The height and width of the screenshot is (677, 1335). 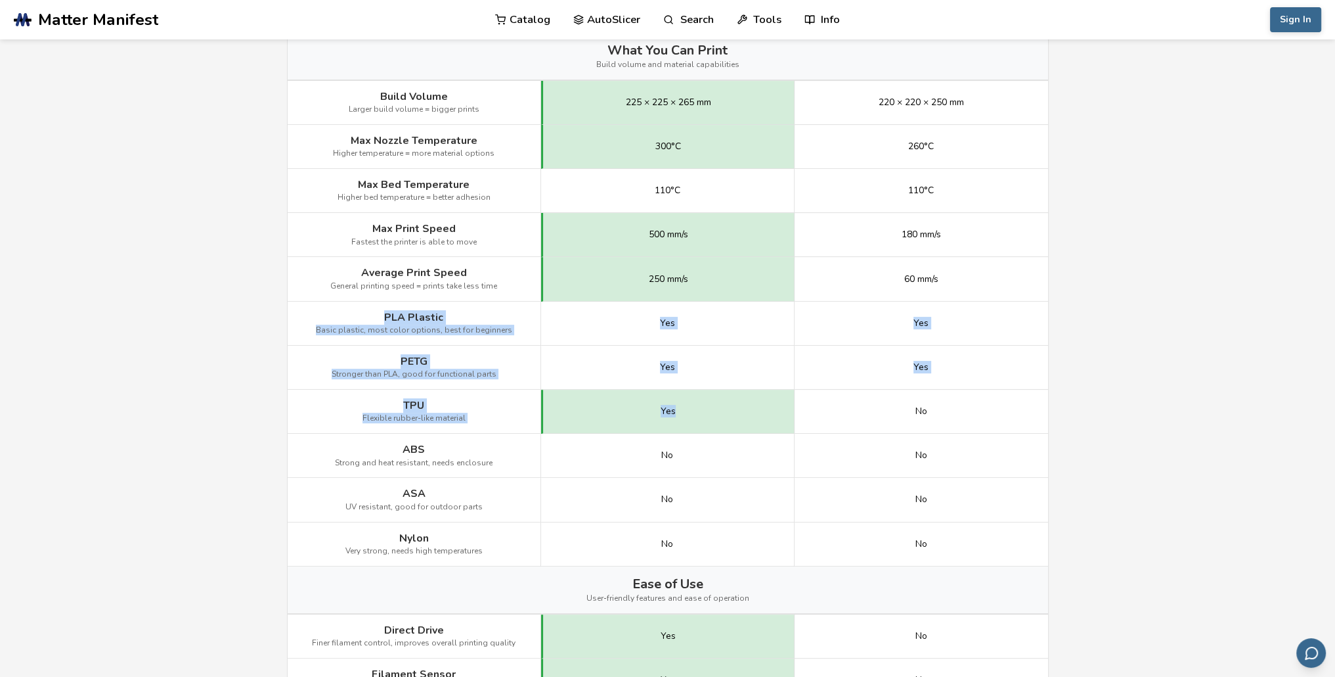 What do you see at coordinates (414, 330) in the screenshot?
I see `span: Basic plastic, most color options, best for beginners` at bounding box center [414, 330].